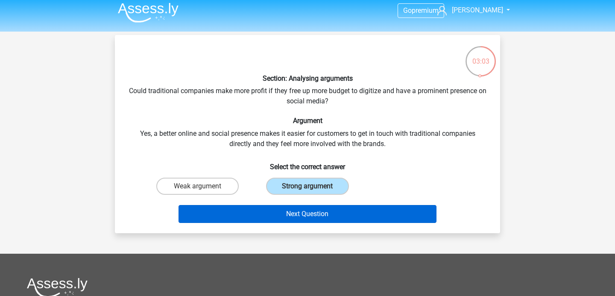 Image resolution: width=615 pixels, height=296 pixels. Describe the element at coordinates (421, 10) in the screenshot. I see `a: Gopremium` at that location.